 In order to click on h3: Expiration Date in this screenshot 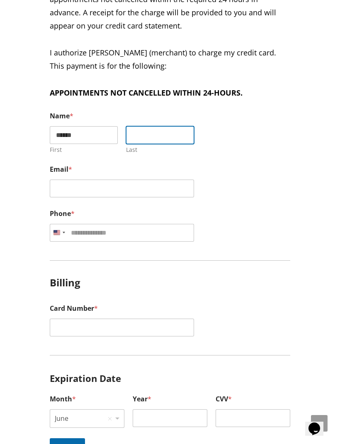, I will do `click(170, 369)`.